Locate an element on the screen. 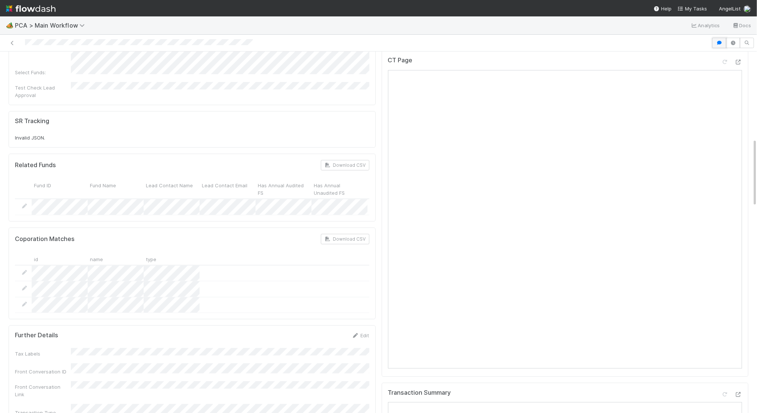 Image resolution: width=757 pixels, height=413 pixels. a: Edit is located at coordinates (360, 335).